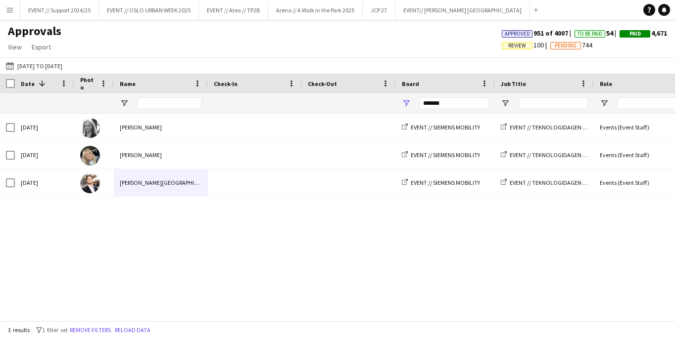  Describe the element at coordinates (517, 34) in the screenshot. I see `span: Approved` at that location.